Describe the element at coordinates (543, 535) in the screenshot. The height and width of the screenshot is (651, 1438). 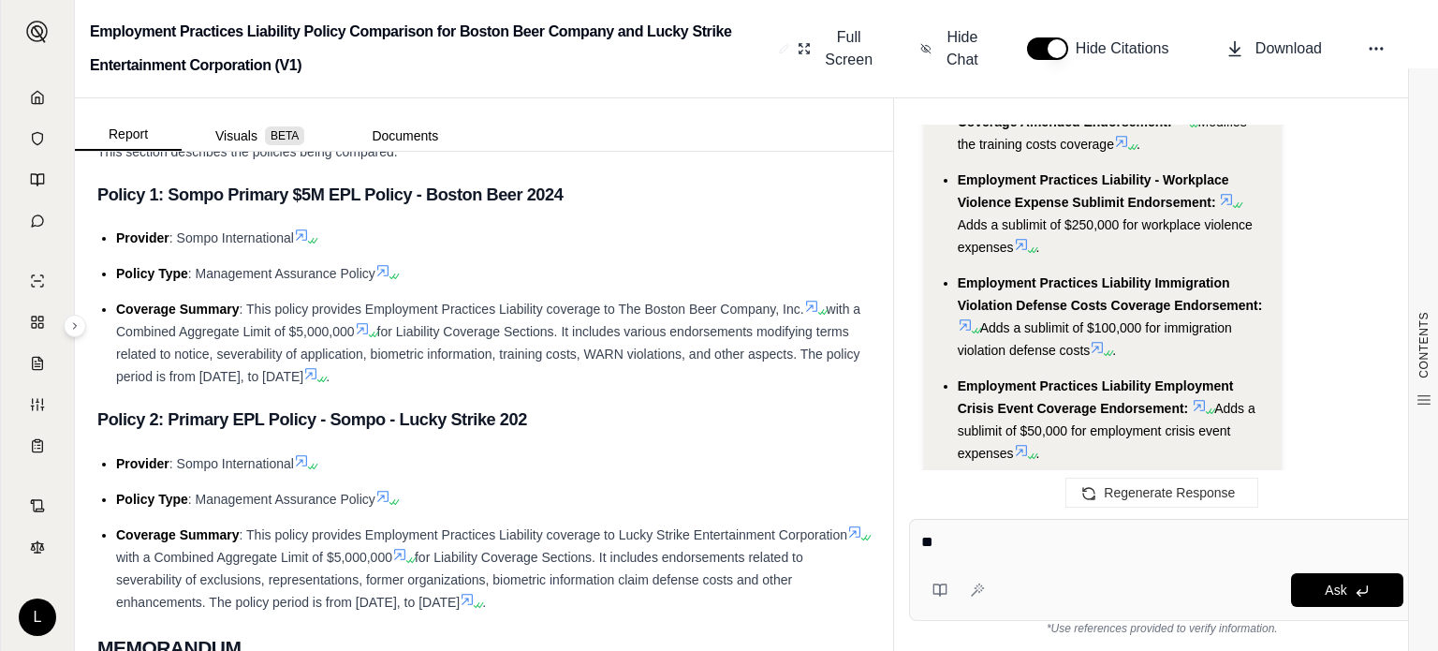
I see `span: : This policy provides Employment Practices Liability coverage to Lucky Strike Entertainment Corp...` at that location.